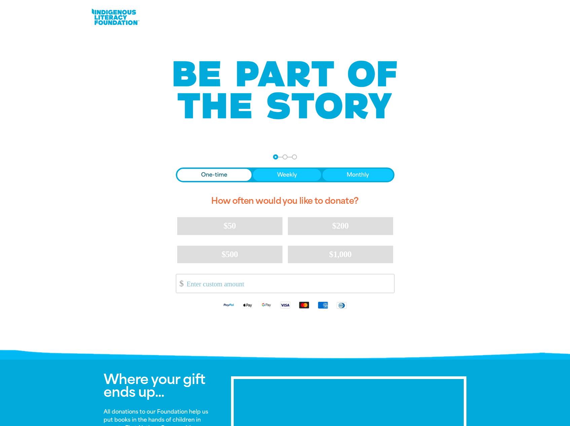 This screenshot has width=570, height=426. Describe the element at coordinates (340, 226) in the screenshot. I see `span: $200` at that location.